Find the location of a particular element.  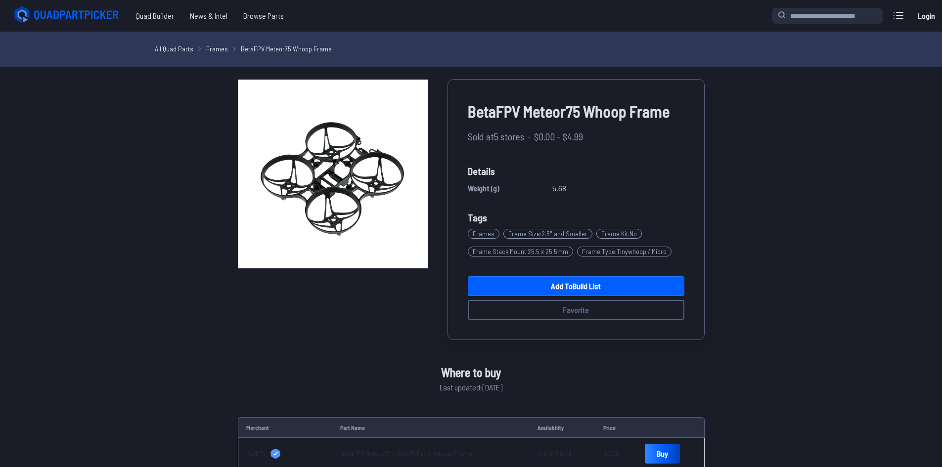

a: Add toBuild List is located at coordinates (576, 286).